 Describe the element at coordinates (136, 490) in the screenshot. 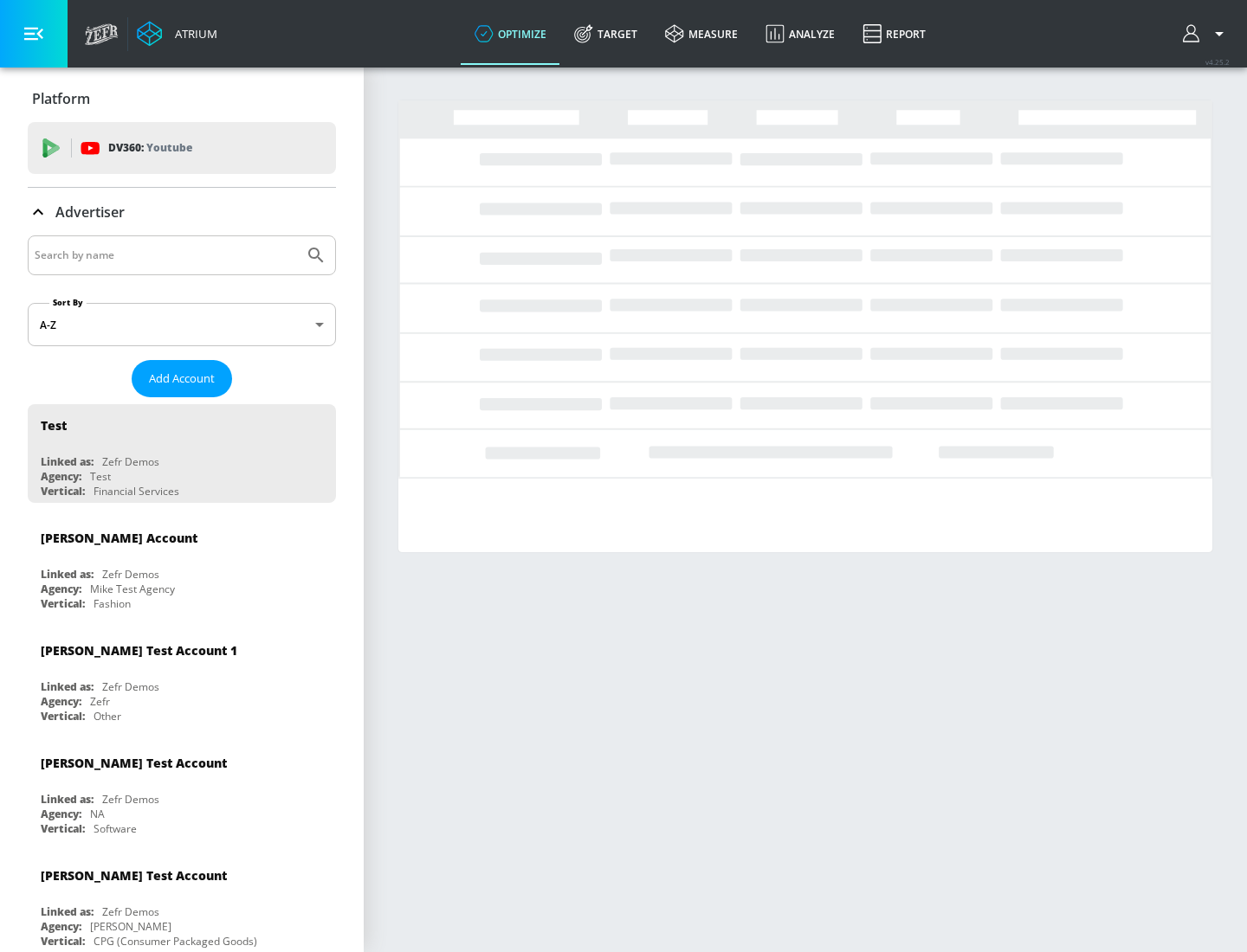

I see `div: Financial Services` at that location.